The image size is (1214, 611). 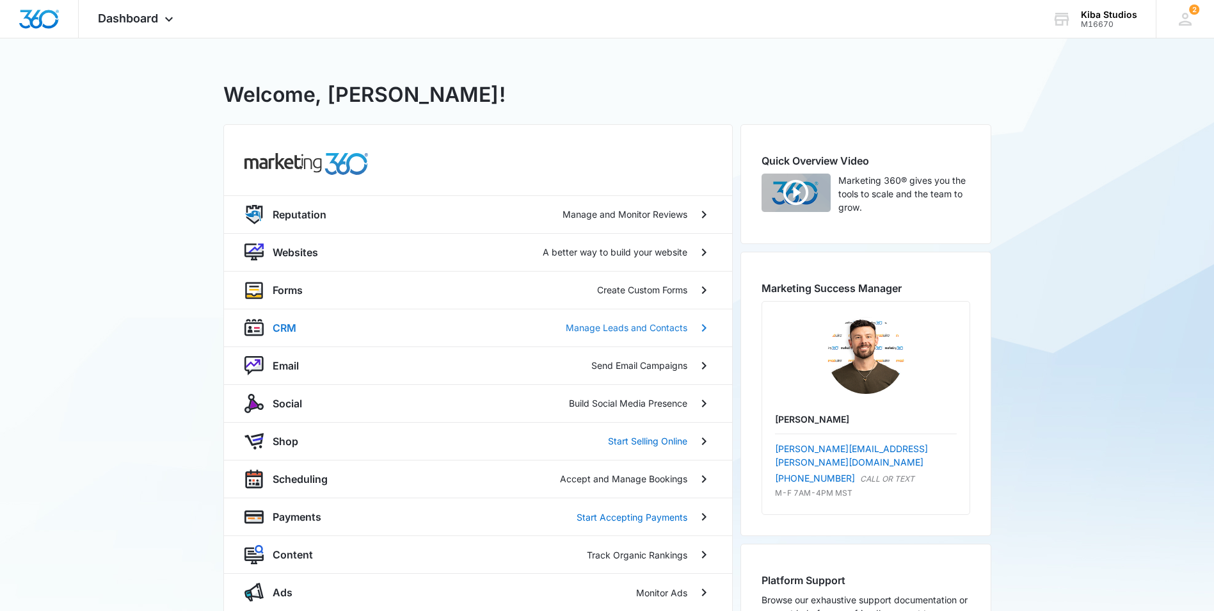 I want to click on p: Websites, so click(x=295, y=252).